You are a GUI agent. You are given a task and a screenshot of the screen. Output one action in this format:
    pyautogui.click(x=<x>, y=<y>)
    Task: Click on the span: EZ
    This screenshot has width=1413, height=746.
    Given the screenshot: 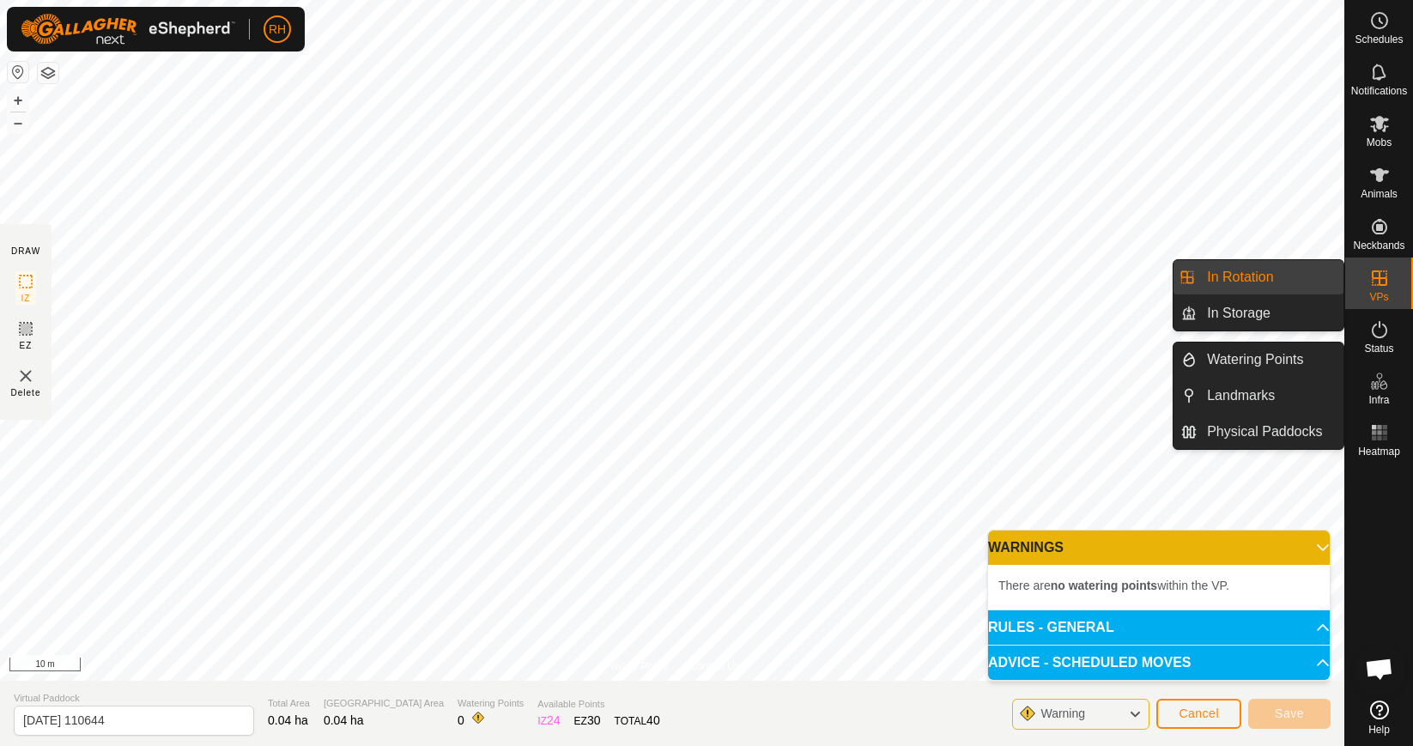 What is the action you would take?
    pyautogui.click(x=26, y=345)
    